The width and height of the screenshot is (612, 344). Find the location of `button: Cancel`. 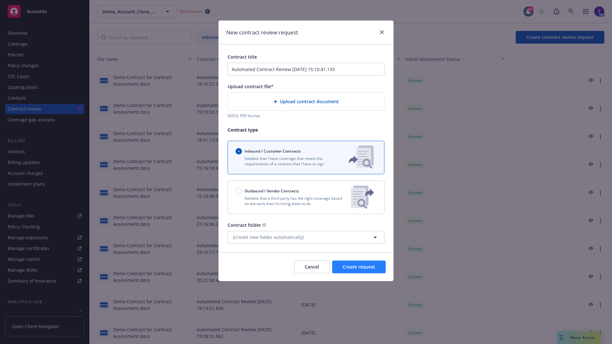

button: Cancel is located at coordinates (312, 267).